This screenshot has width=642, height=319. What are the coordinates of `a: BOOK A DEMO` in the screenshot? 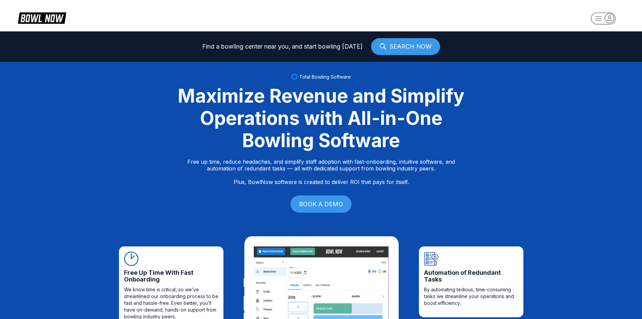 It's located at (321, 204).